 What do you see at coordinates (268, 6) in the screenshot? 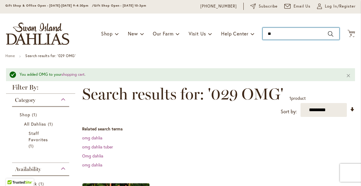
I see `span: Subscribe` at bounding box center [268, 6].